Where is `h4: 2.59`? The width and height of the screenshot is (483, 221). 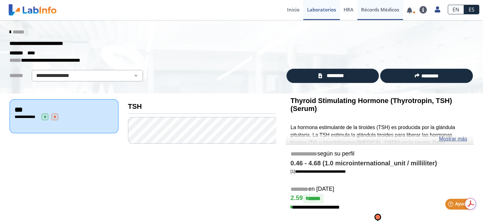
h4: 2.59 is located at coordinates (380, 198).